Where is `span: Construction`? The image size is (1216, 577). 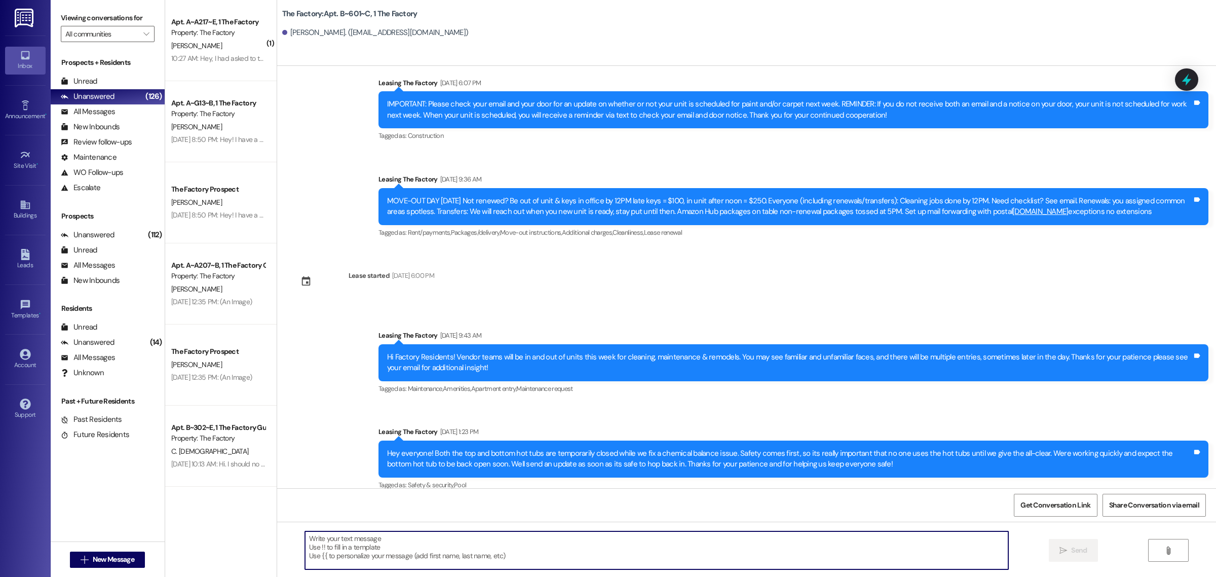
span: Construction is located at coordinates (426, 135).